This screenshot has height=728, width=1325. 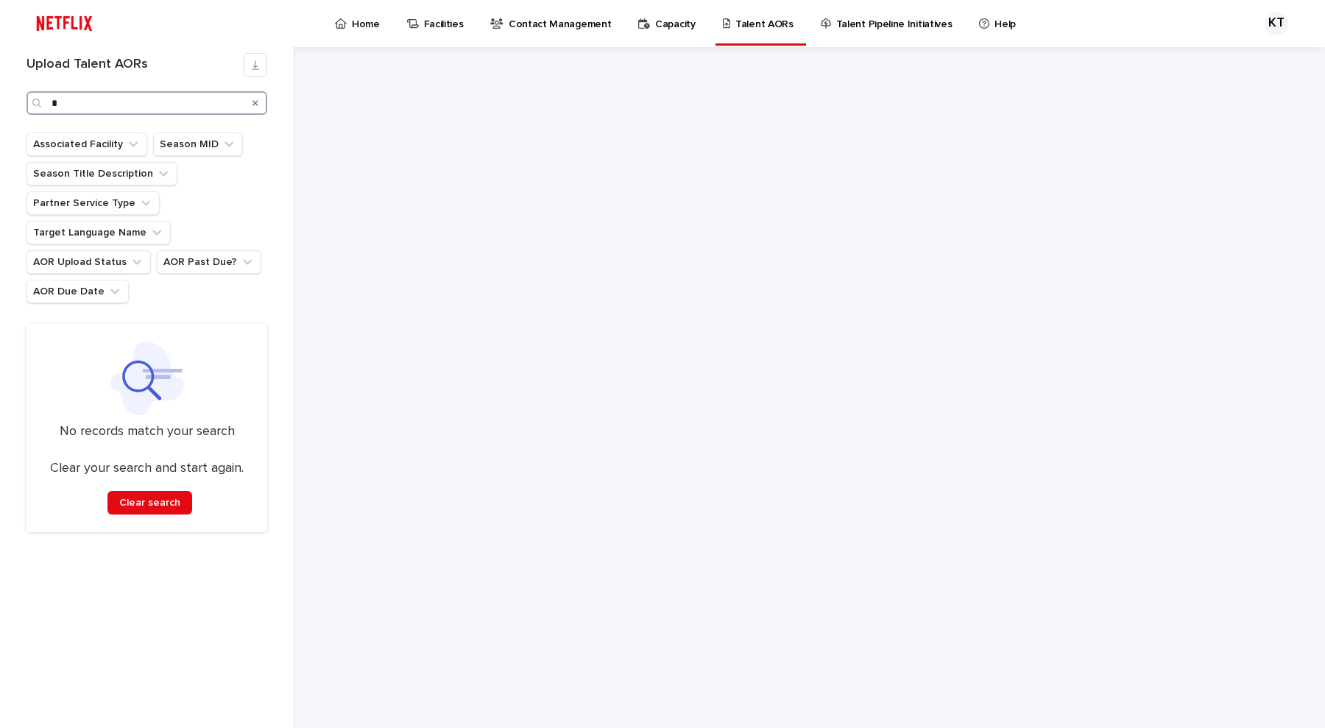 I want to click on button: Clear search, so click(x=149, y=503).